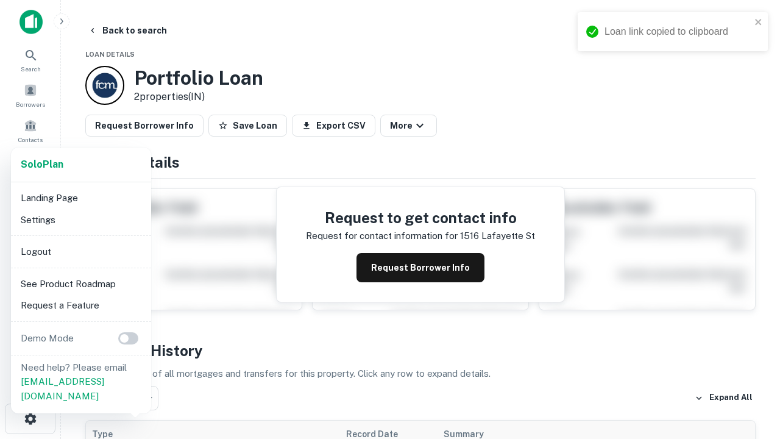 This screenshot has width=780, height=439. What do you see at coordinates (42, 164) in the screenshot?
I see `strong: Solo Plan` at bounding box center [42, 164].